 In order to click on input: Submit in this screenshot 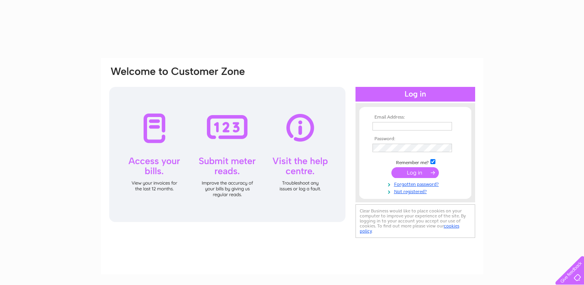, I will do `click(415, 173)`.